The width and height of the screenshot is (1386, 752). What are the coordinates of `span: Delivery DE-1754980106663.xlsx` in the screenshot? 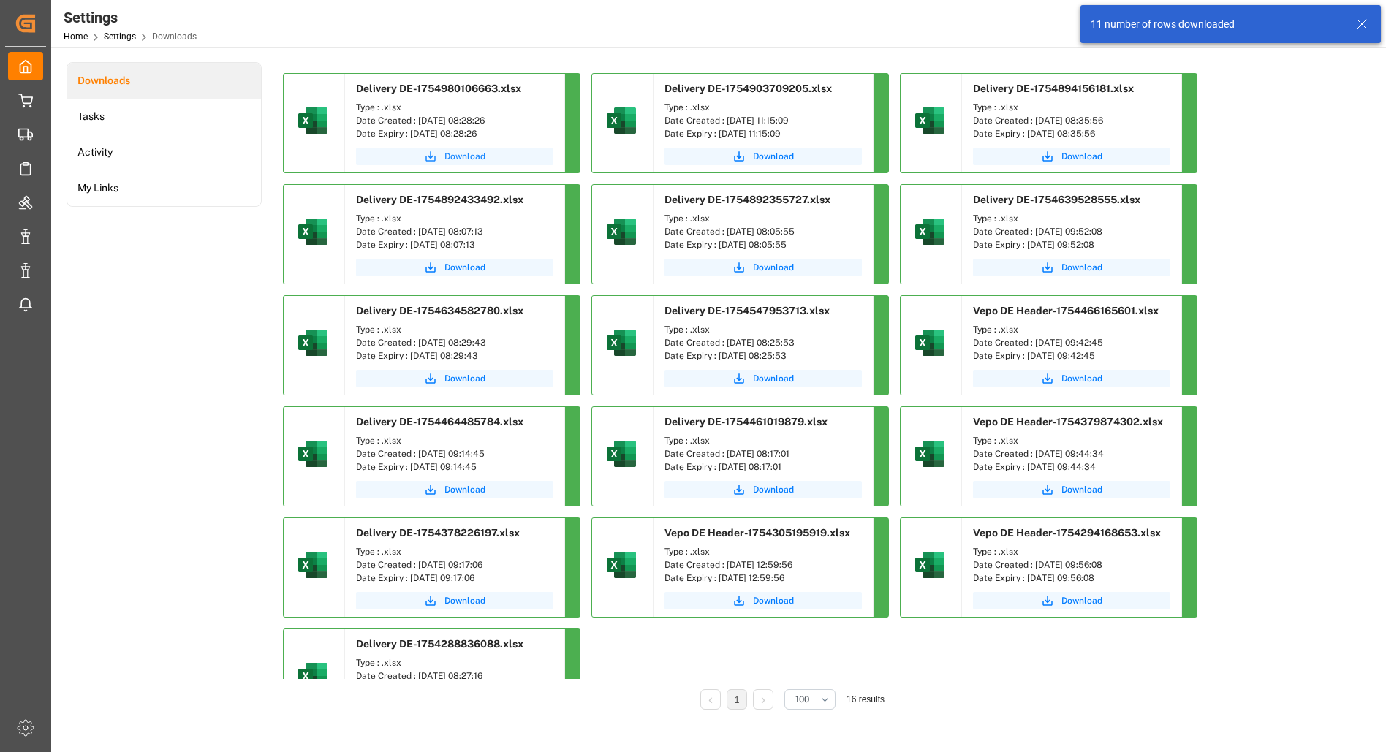 It's located at (439, 88).